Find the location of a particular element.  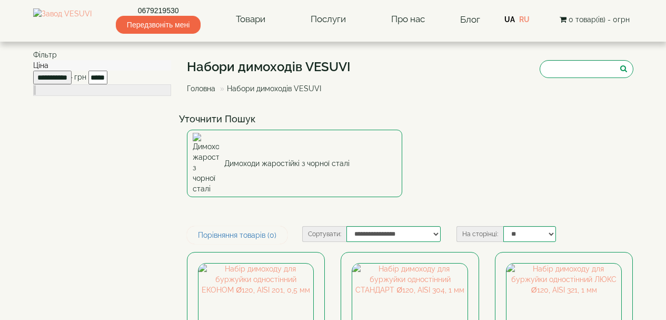

img: Димоходи жаростійкі з чорної сталі is located at coordinates (206, 163).